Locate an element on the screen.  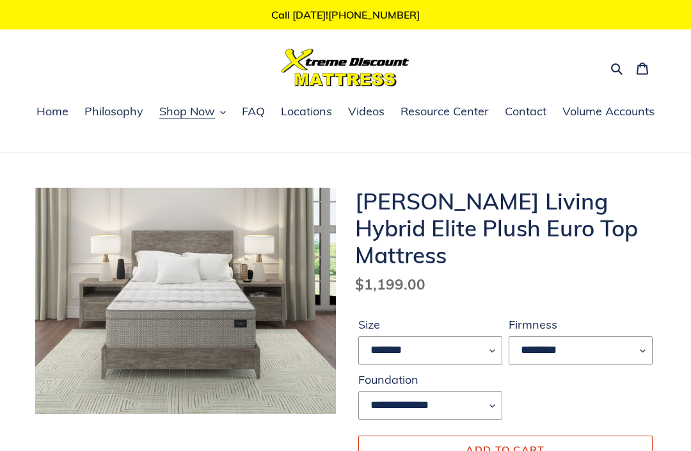
span: $1,199.00 is located at coordinates (390, 284).